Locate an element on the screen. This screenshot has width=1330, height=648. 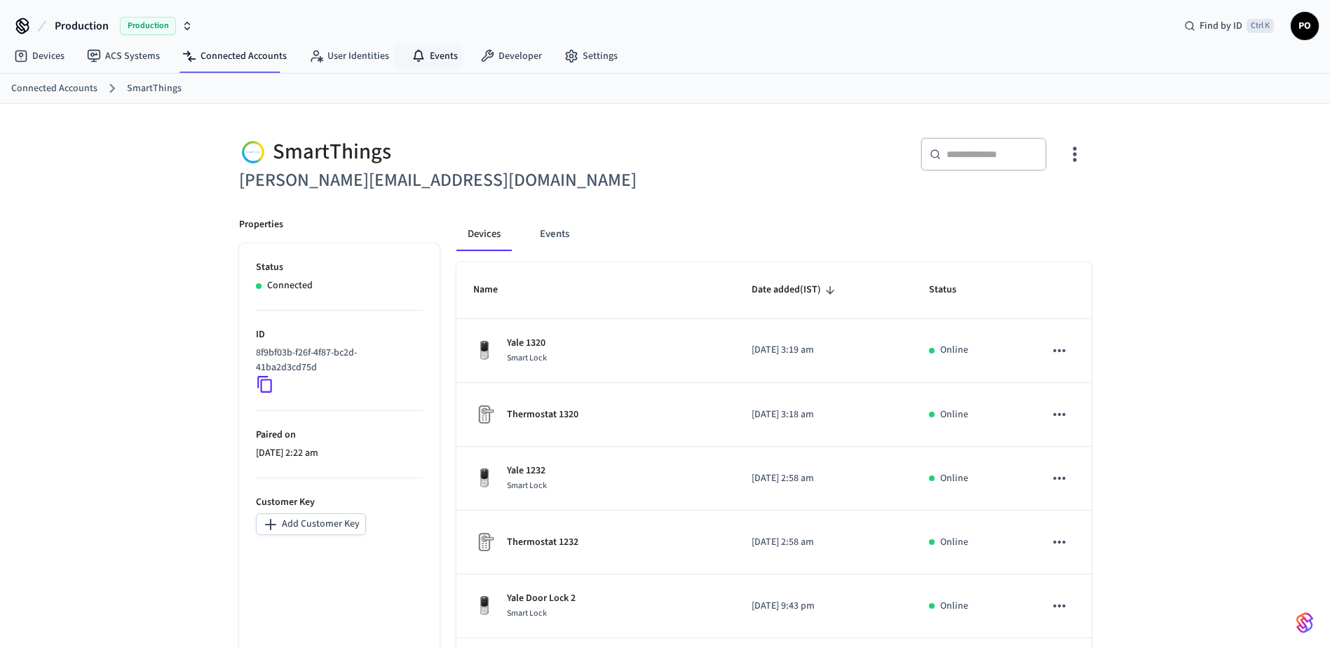
img: SeamLogoGradient.69752ec5.svg is located at coordinates (1305, 623).